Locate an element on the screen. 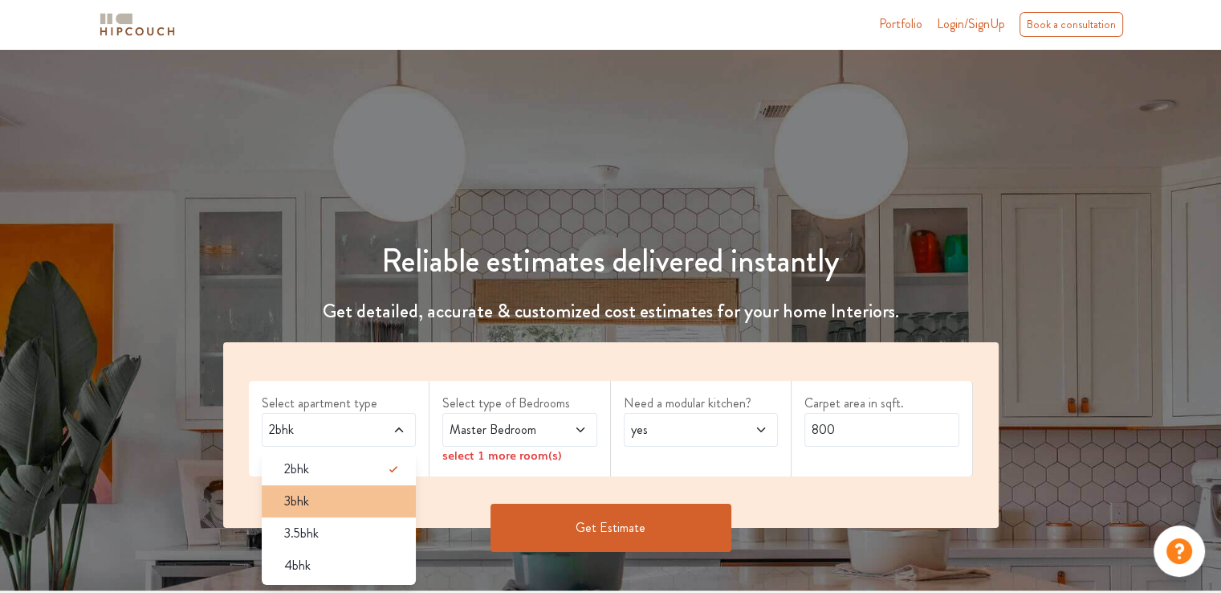 The width and height of the screenshot is (1221, 593). input: Enter area sqft is located at coordinates (882, 430).